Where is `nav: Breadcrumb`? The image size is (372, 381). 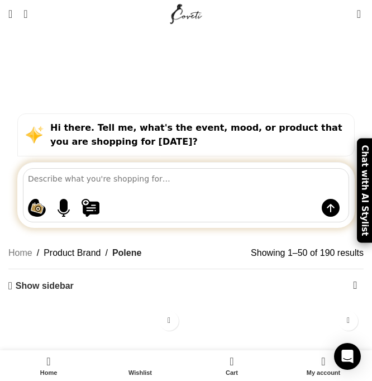 nav: Breadcrumb is located at coordinates (75, 253).